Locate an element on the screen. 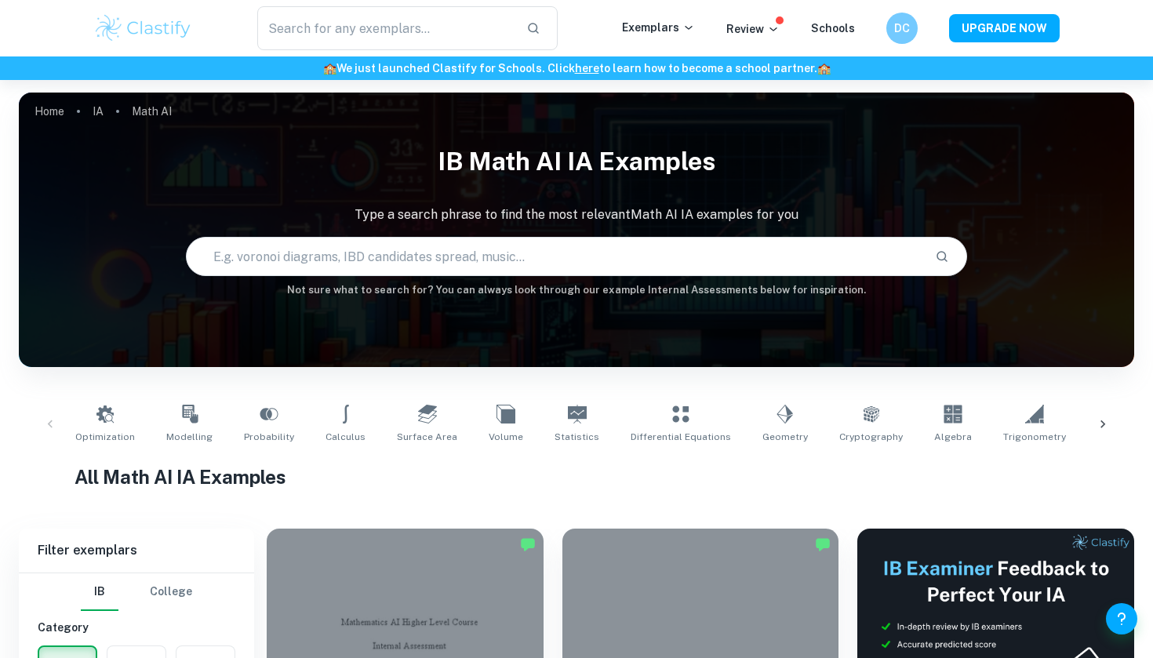  button: UPGRADE NOW is located at coordinates (1004, 28).